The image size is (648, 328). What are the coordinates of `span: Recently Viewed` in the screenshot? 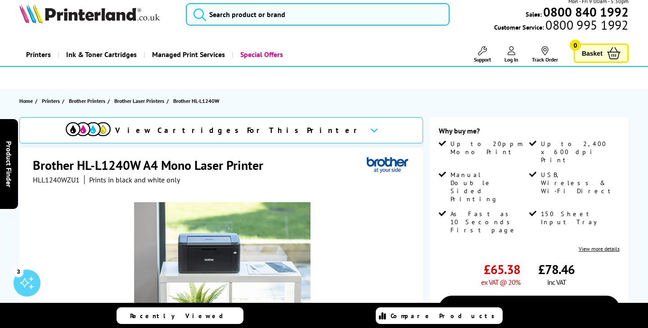 It's located at (181, 316).